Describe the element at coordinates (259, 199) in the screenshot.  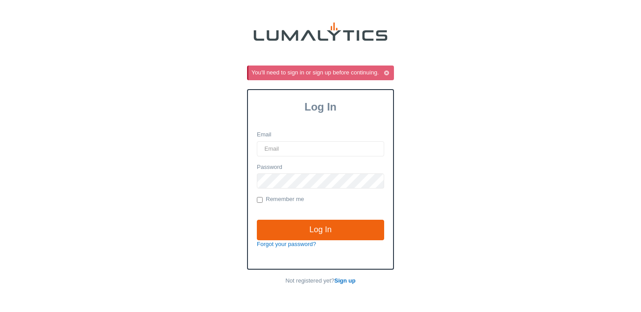
I see `input: Remember me` at that location.